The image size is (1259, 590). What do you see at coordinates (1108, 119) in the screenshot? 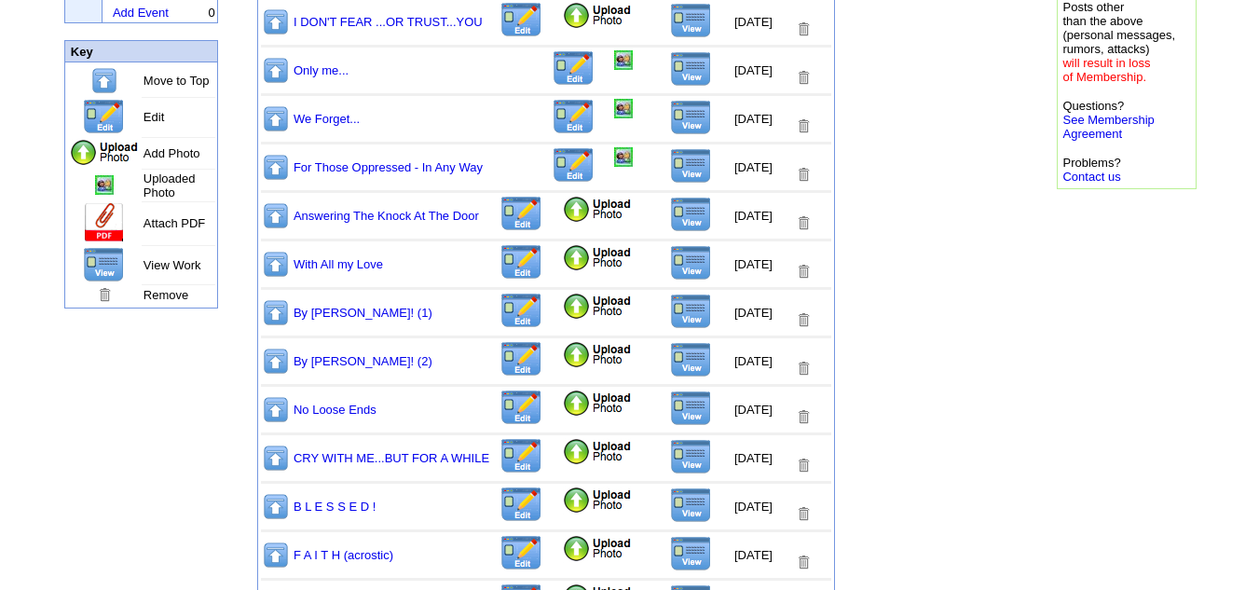
I see `font: Questions?` at bounding box center [1108, 119].